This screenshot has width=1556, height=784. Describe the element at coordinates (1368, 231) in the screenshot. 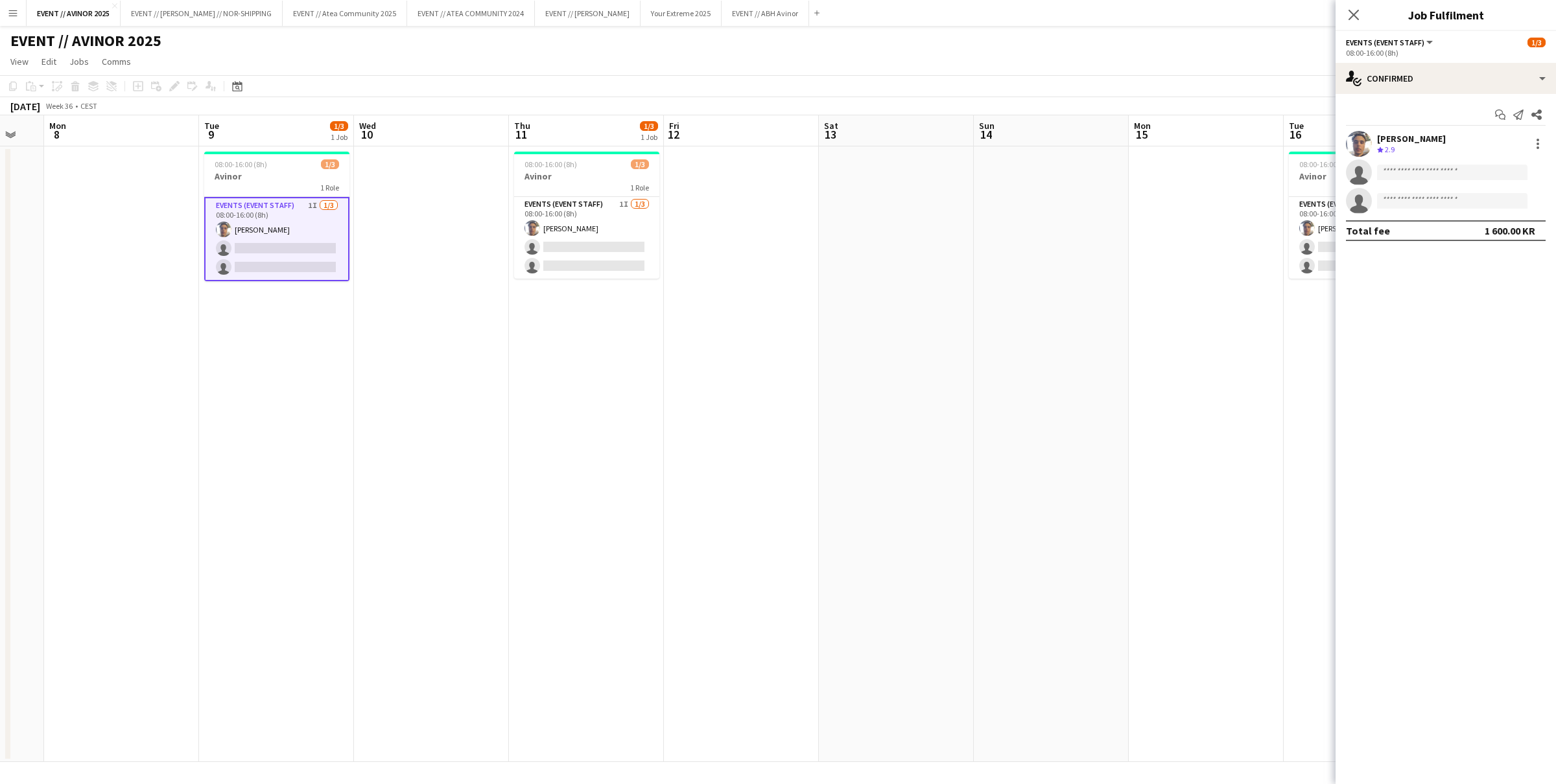

I see `div: Total fee` at that location.